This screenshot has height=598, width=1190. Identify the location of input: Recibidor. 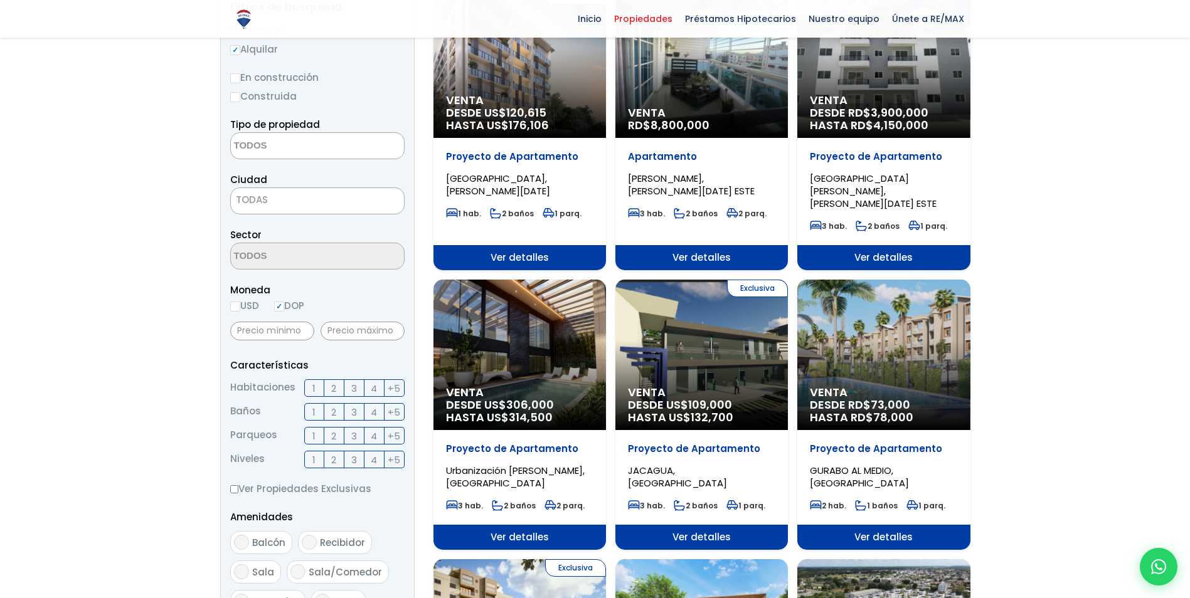
(309, 543).